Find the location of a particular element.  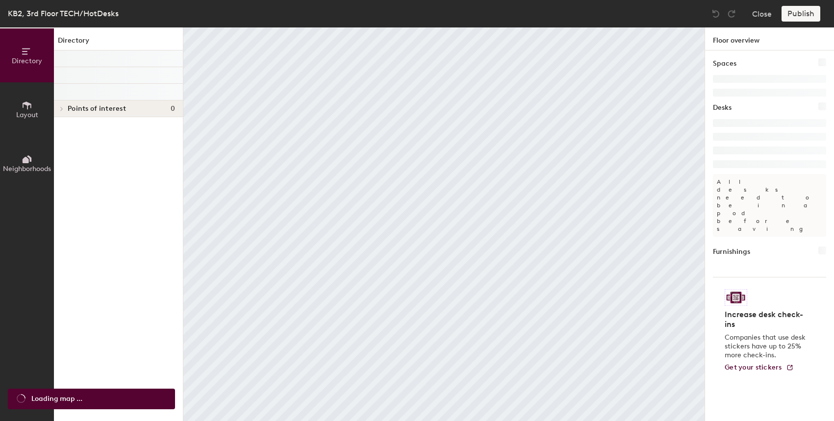

p: Companies that use desk stickers have up to 25% more check-ins. is located at coordinates (766, 347).